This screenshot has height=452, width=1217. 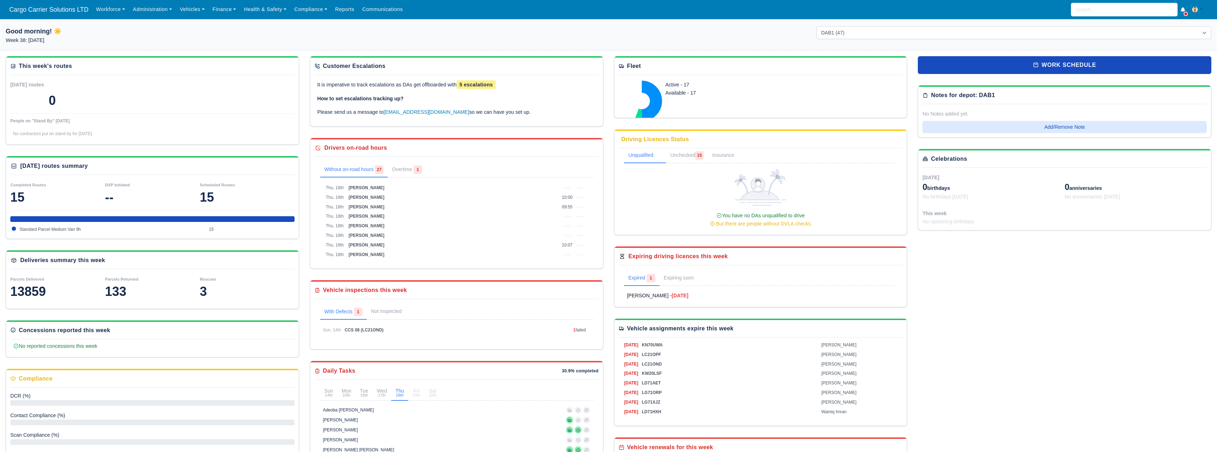 I want to click on small: Parcels Returned, so click(x=122, y=279).